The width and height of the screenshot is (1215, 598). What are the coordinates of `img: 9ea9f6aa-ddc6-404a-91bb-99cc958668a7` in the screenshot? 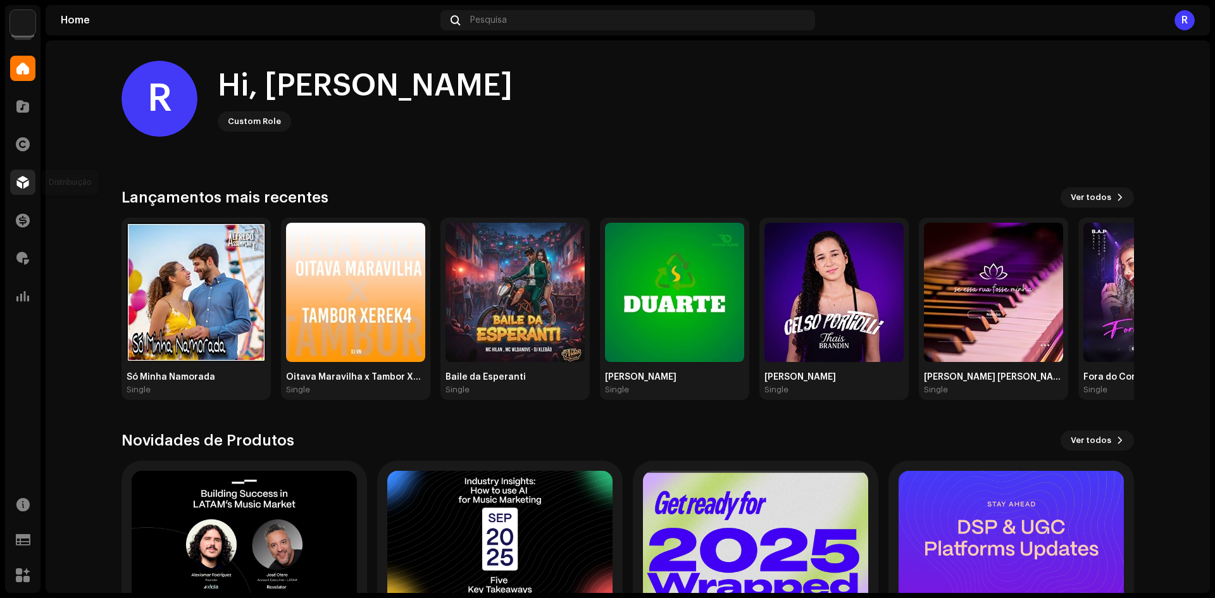 It's located at (674, 292).